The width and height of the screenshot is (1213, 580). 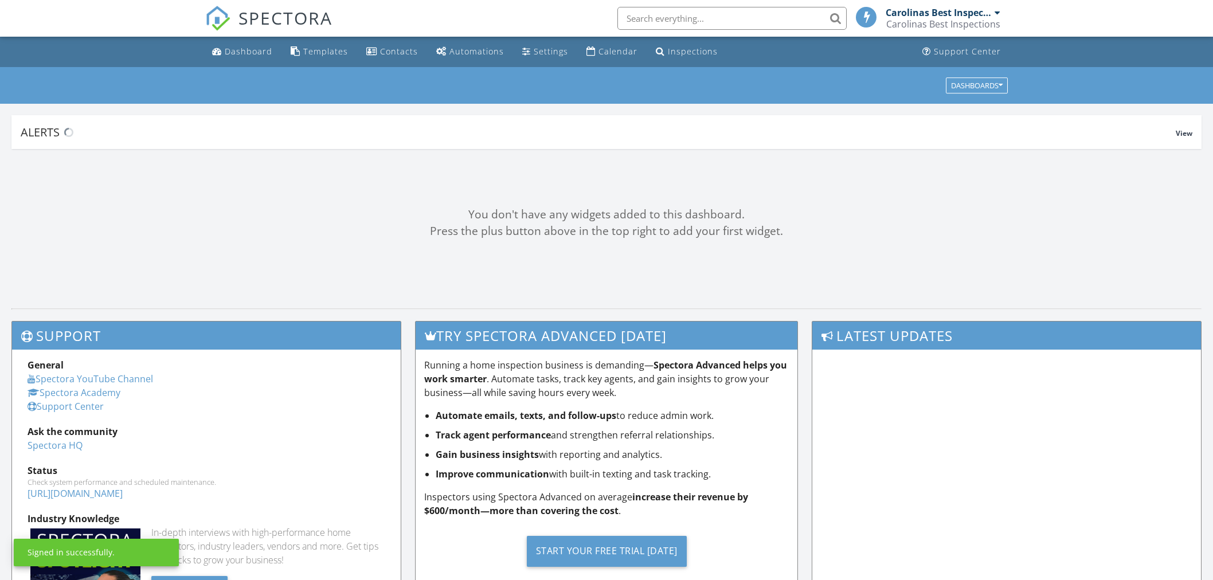 What do you see at coordinates (693, 51) in the screenshot?
I see `div: Inspections` at bounding box center [693, 51].